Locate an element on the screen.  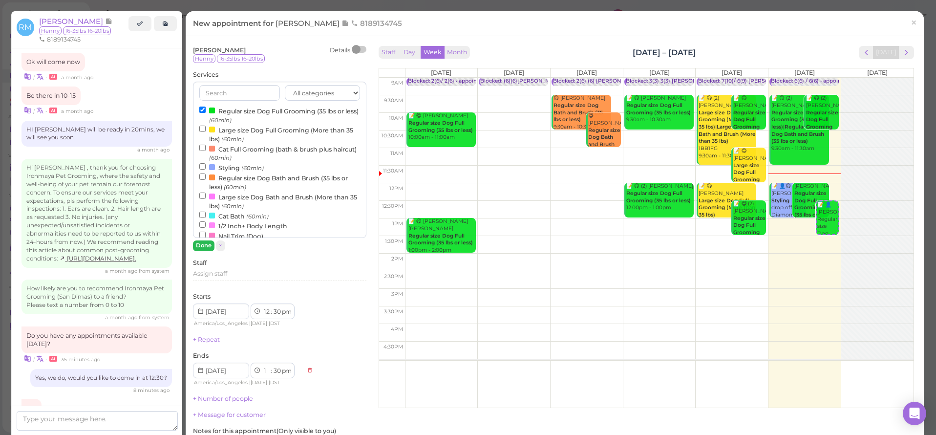
label: Regular size Dog Bath and Brush (35 lbs or less) is located at coordinates (279, 182).